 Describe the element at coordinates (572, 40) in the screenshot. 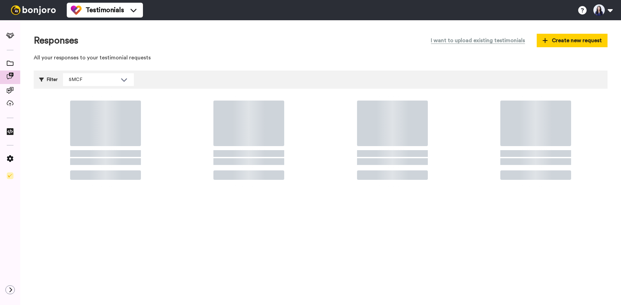

I see `button: Create new request` at that location.